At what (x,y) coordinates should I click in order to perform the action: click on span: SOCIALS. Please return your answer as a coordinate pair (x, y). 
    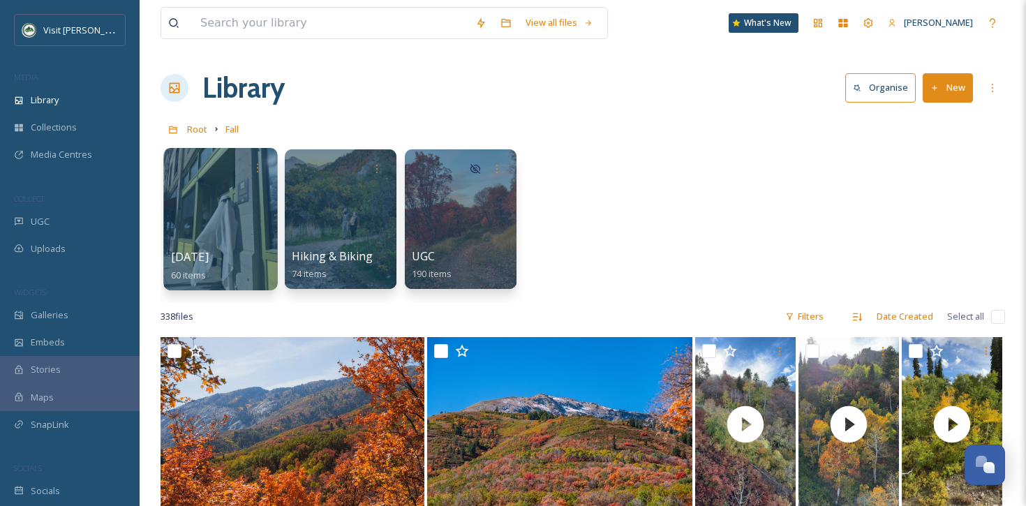
    Looking at the image, I should click on (28, 468).